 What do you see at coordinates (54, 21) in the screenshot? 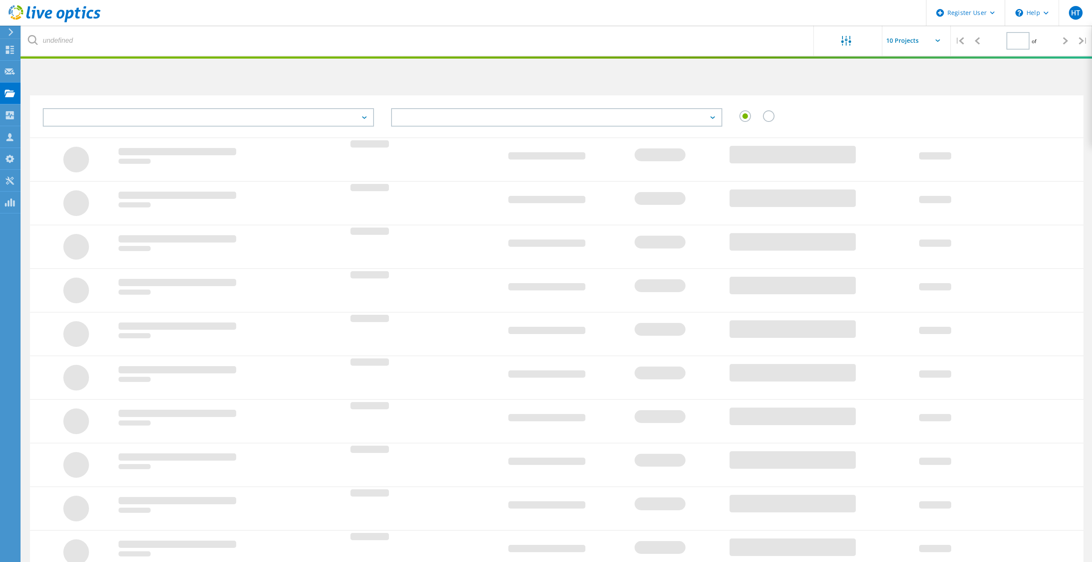
I see `a: Live Optics Dashboard` at bounding box center [54, 21].